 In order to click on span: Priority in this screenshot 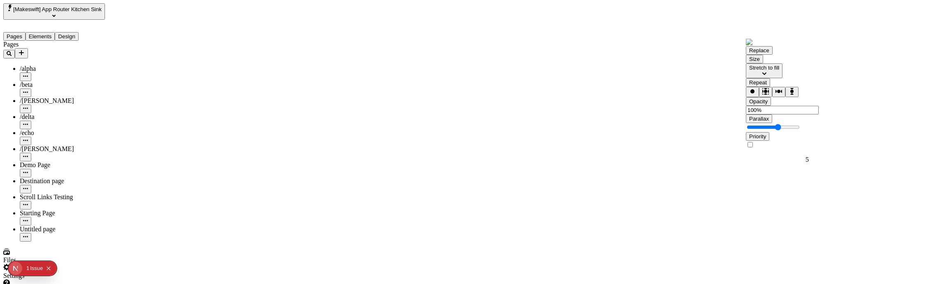, I will do `click(758, 136)`.